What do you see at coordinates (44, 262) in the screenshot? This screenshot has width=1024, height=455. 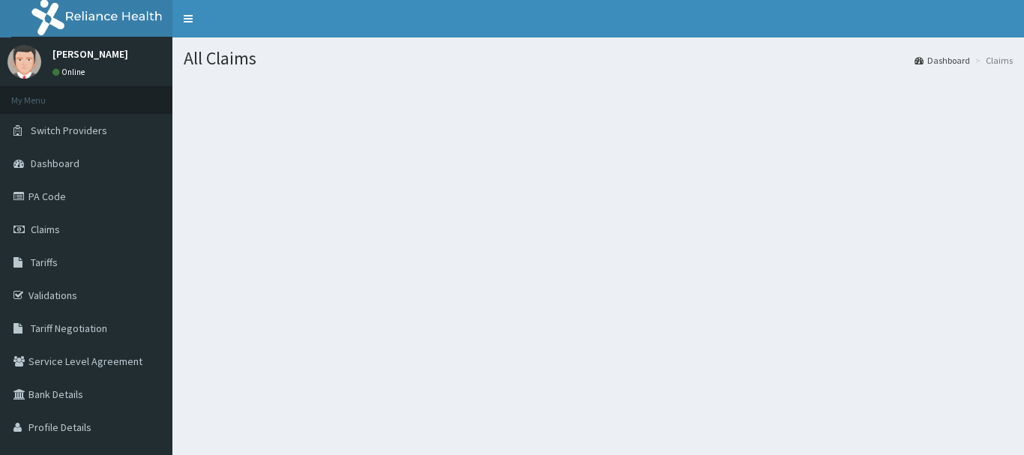 I see `span: Tariffs` at bounding box center [44, 262].